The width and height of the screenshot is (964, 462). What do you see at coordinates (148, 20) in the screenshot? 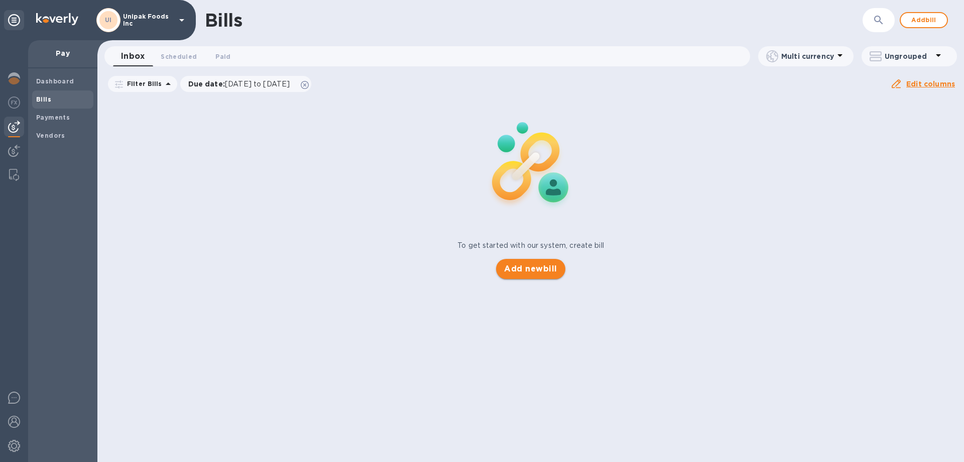
I see `p: Unipak Foods Inc` at bounding box center [148, 20].